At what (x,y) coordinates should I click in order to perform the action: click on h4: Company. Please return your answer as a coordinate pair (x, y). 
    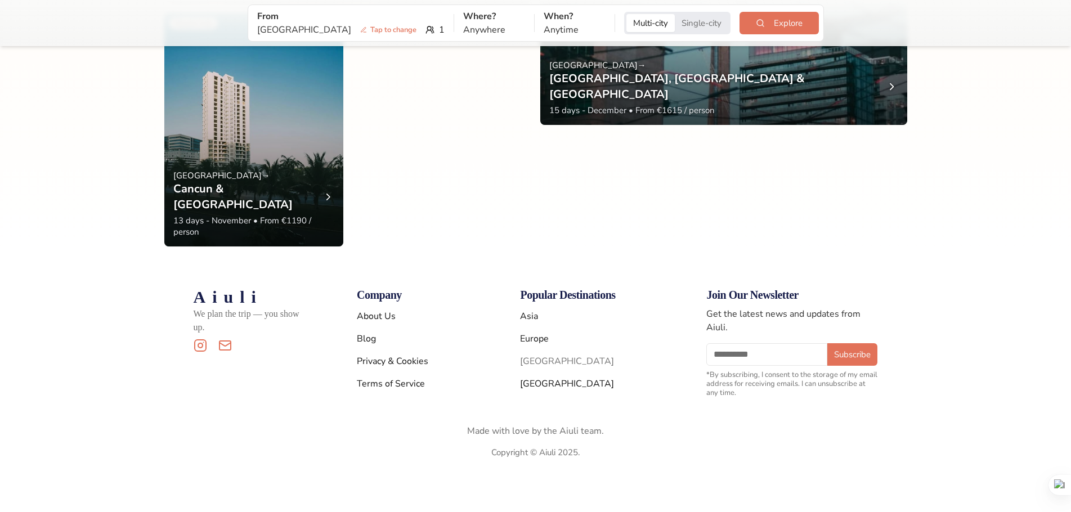
    Looking at the image, I should click on (414, 295).